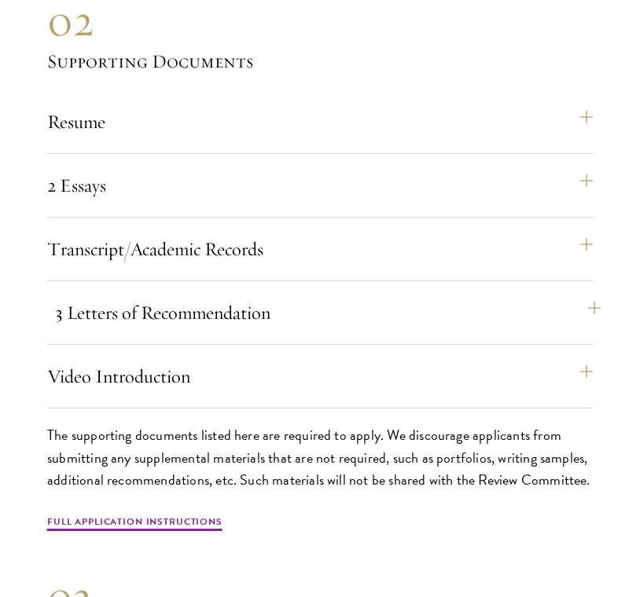 This screenshot has height=597, width=640. Describe the element at coordinates (328, 313) in the screenshot. I see `button: 3 Letters of Recommendation` at that location.